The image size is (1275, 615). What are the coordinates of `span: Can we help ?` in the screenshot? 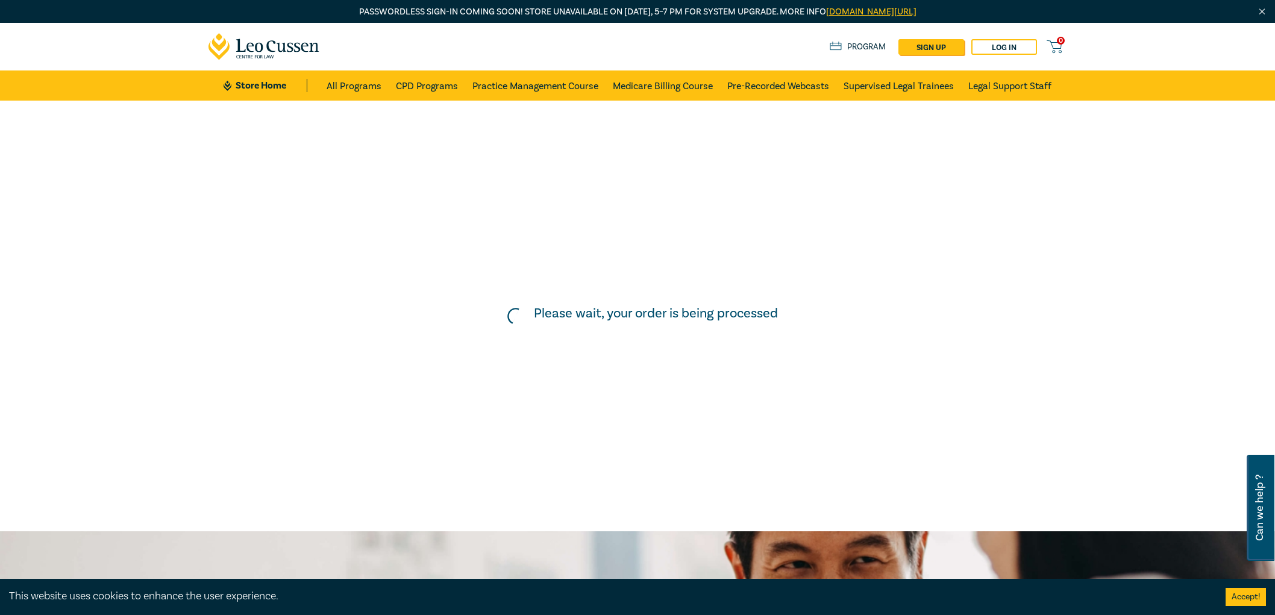 It's located at (1260, 508).